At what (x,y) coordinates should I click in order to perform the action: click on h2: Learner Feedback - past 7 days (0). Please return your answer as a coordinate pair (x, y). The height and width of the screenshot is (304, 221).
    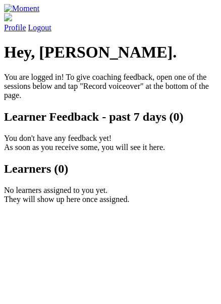
    Looking at the image, I should click on (110, 117).